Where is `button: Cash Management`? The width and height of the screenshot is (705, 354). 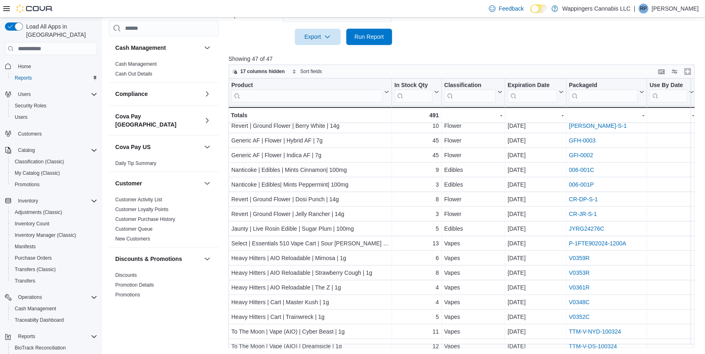 button: Cash Management is located at coordinates (158, 48).